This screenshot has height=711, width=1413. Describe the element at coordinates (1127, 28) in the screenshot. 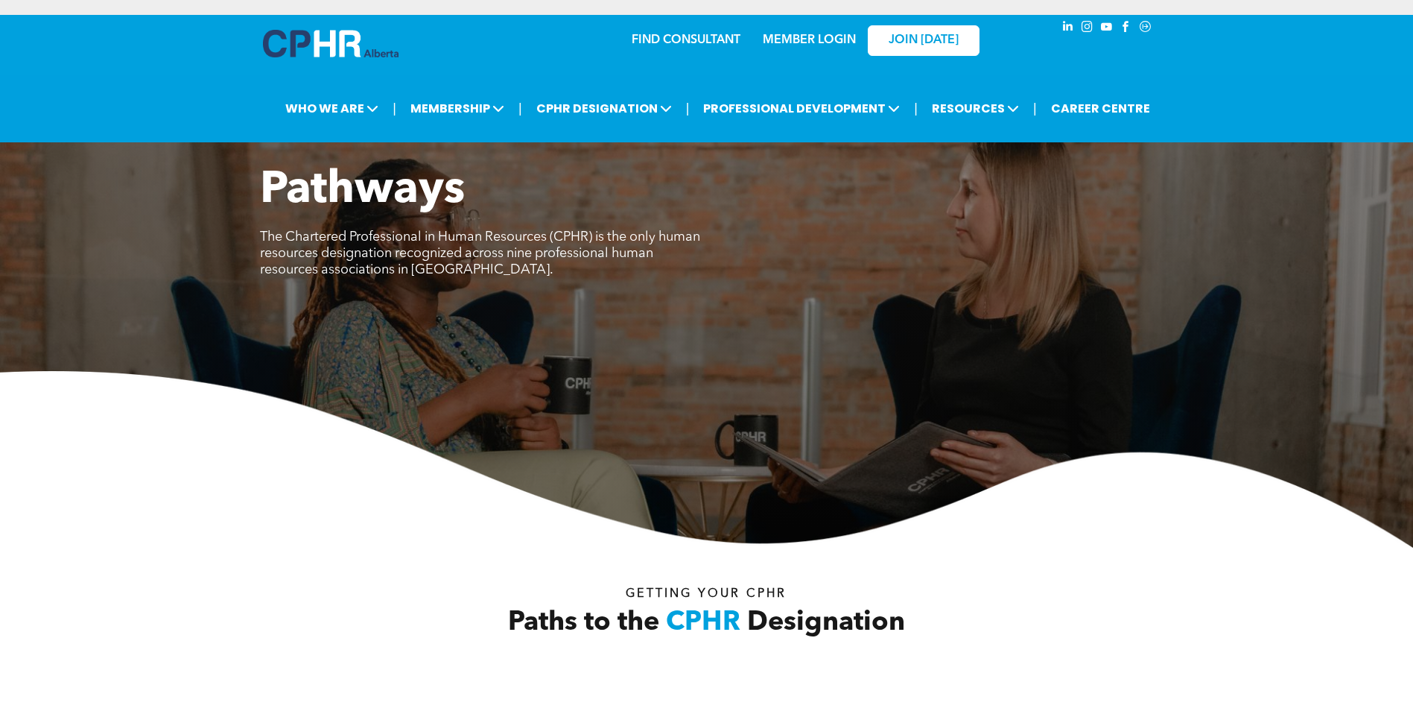

I see `a: facebook` at that location.